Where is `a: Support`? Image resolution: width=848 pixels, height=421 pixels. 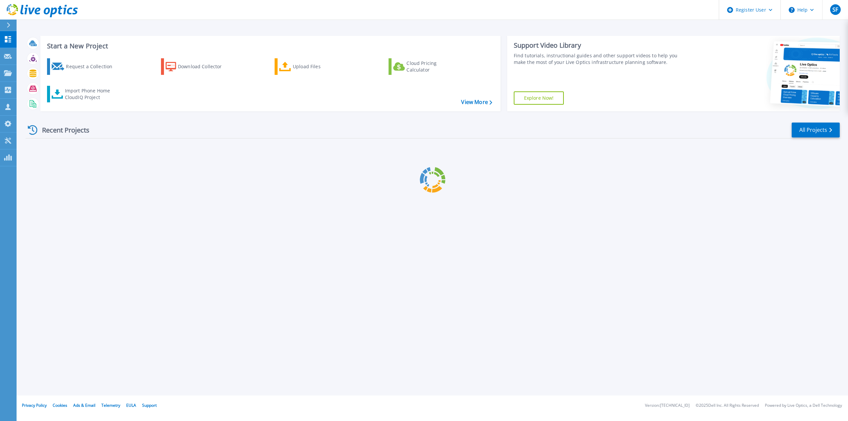
a: Support is located at coordinates (149, 405).